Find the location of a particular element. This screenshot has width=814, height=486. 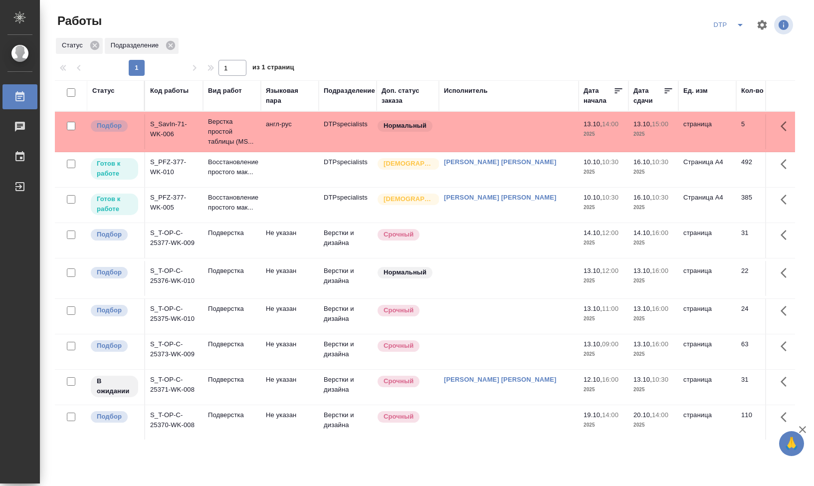

p: Готов к работе is located at coordinates (114, 168).